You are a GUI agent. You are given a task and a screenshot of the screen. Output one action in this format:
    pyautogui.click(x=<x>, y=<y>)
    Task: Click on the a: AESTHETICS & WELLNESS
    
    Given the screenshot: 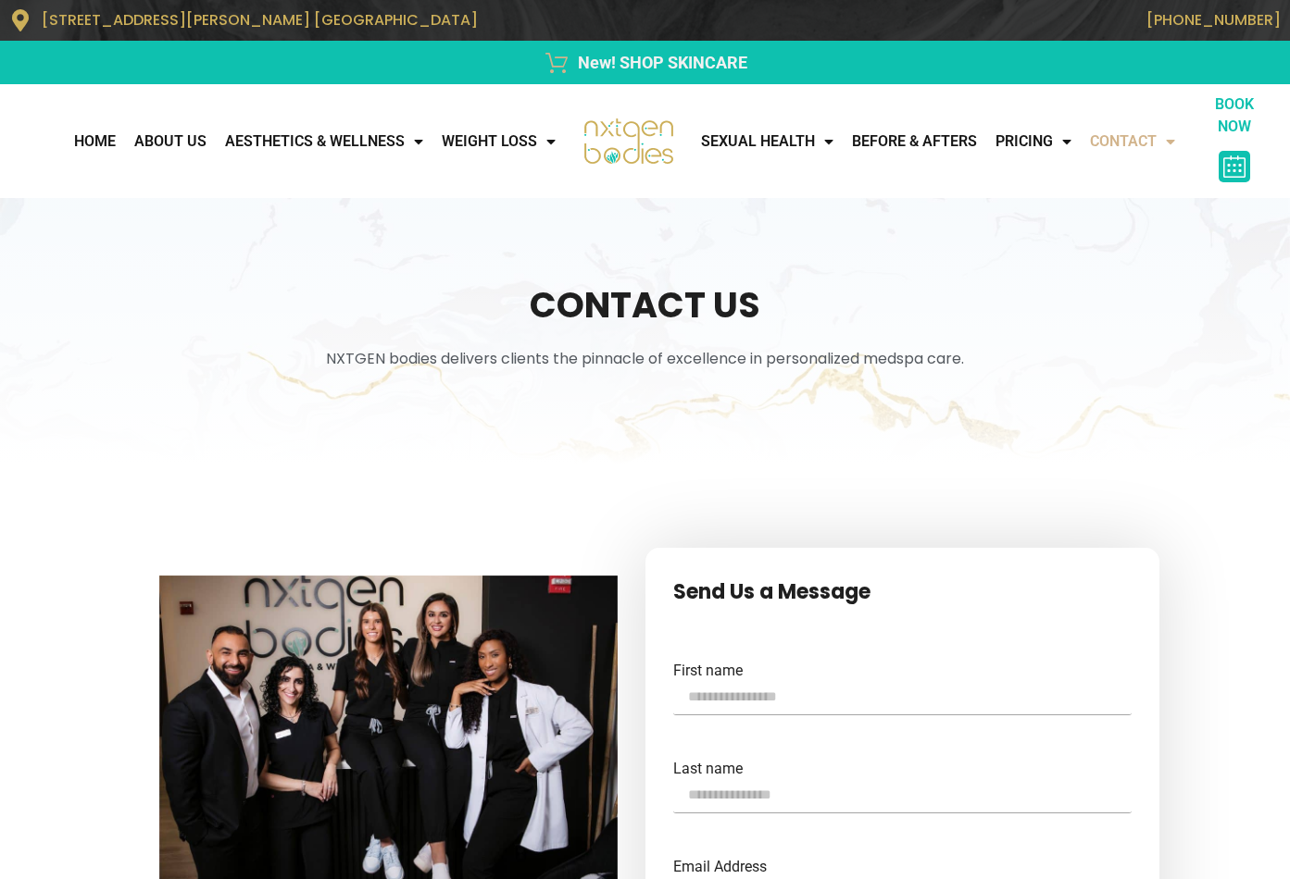 What is the action you would take?
    pyautogui.click(x=324, y=142)
    